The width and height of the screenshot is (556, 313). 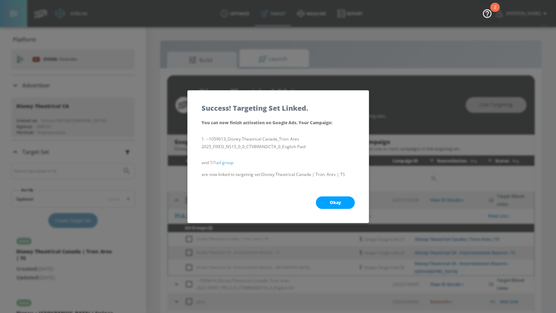 What do you see at coordinates (278, 175) in the screenshot?
I see `p: are now linked to targeting set: Disney Theatrical Canada | Tron: Ares | TS` at bounding box center [278, 175].